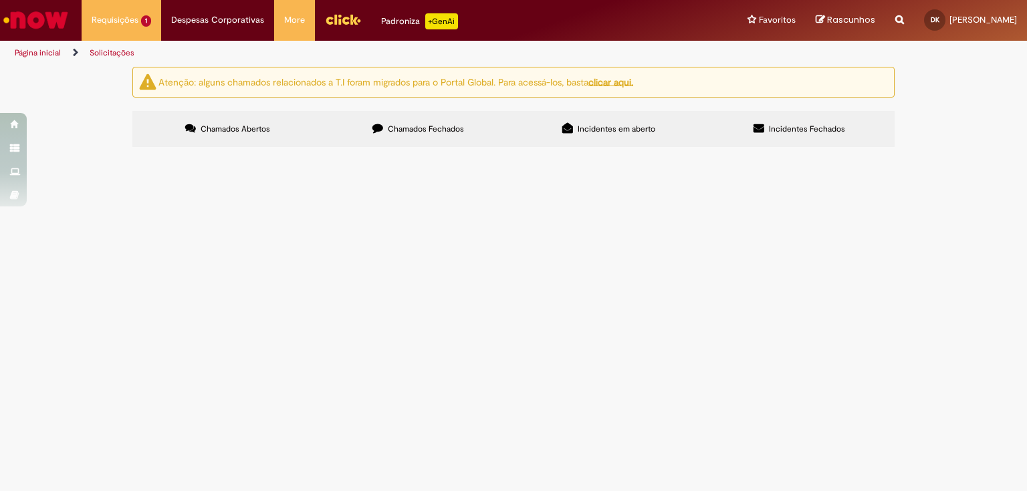 The height and width of the screenshot is (491, 1027). What do you see at coordinates (112, 53) in the screenshot?
I see `a: Solicitações` at bounding box center [112, 53].